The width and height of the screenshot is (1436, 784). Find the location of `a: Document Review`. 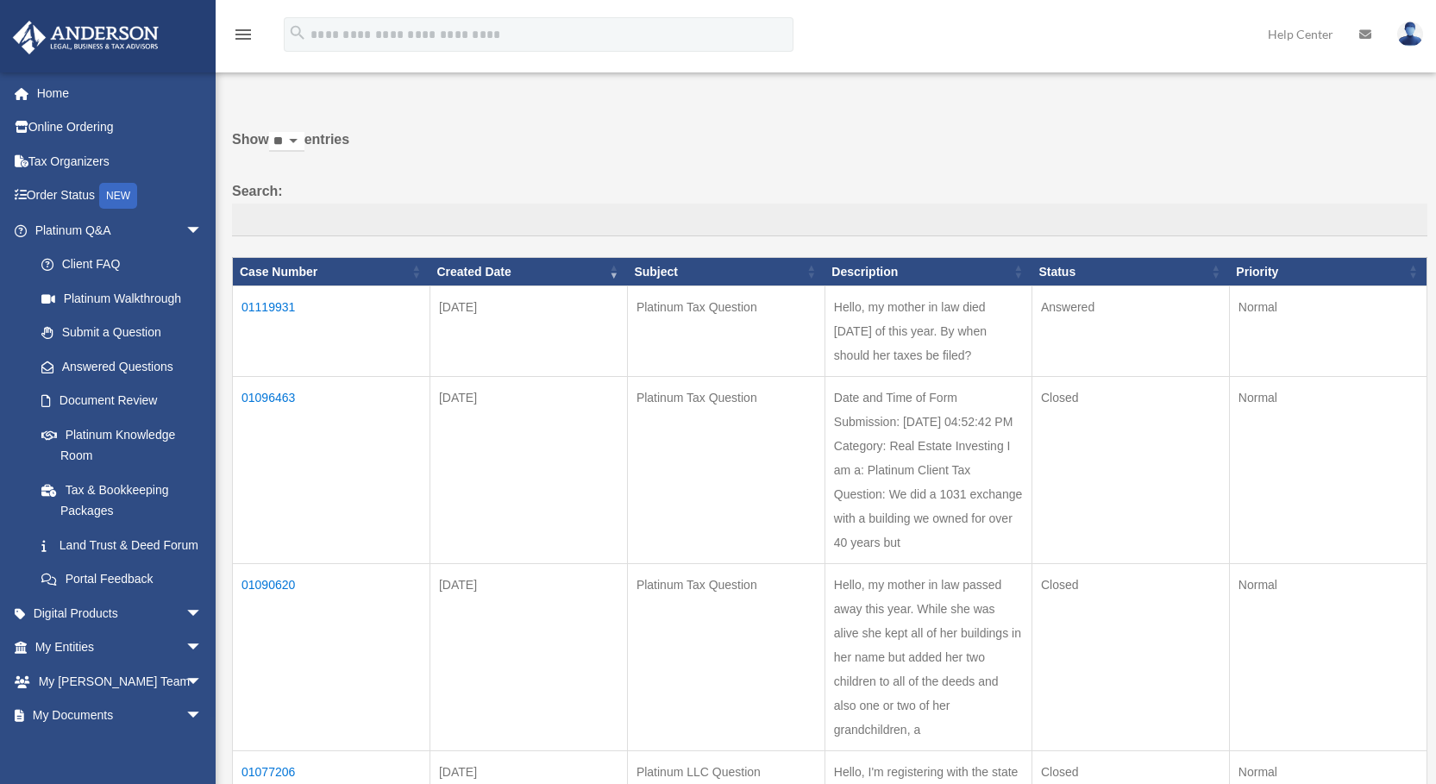

a: Document Review is located at coordinates (122, 401).